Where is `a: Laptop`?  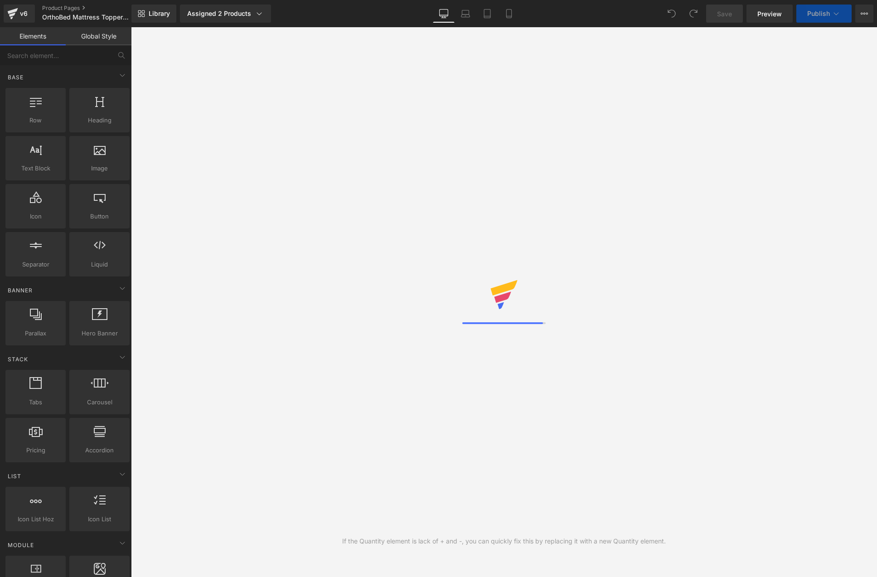
a: Laptop is located at coordinates (466, 14).